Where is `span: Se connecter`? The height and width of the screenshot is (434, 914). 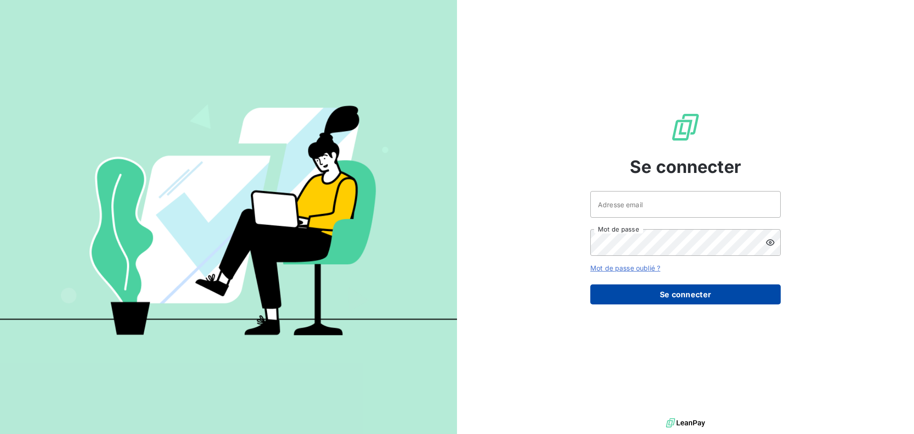 span: Se connecter is located at coordinates (686, 167).